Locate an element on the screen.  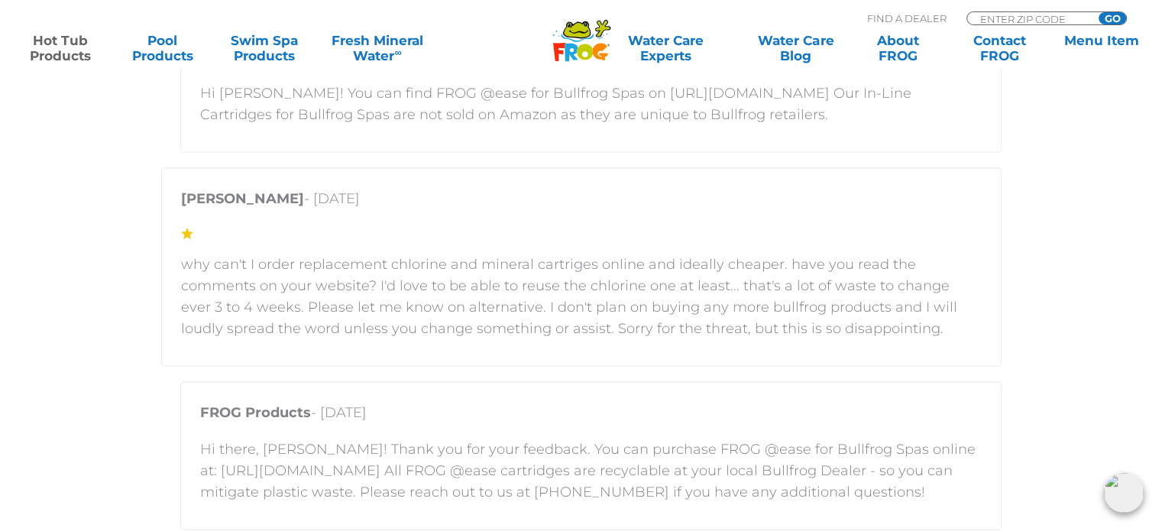
a: ContactFROG is located at coordinates (999, 48).